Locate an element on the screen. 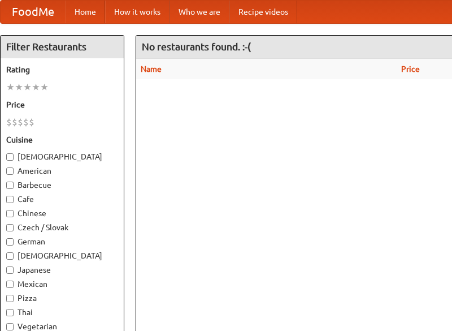 This screenshot has height=331, width=452. label: Thai is located at coordinates (62, 312).